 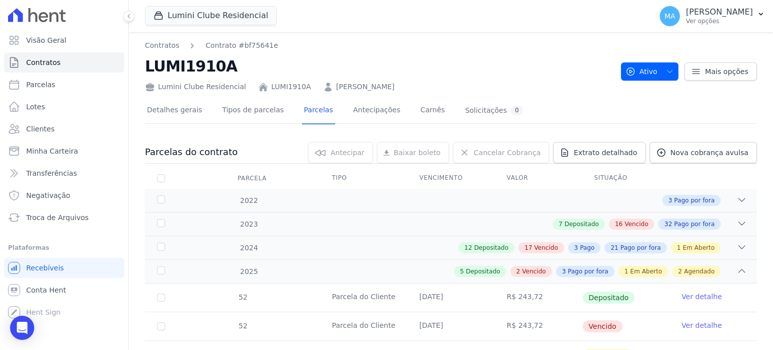 I want to click on span: Nova cobrança avulsa, so click(x=709, y=152).